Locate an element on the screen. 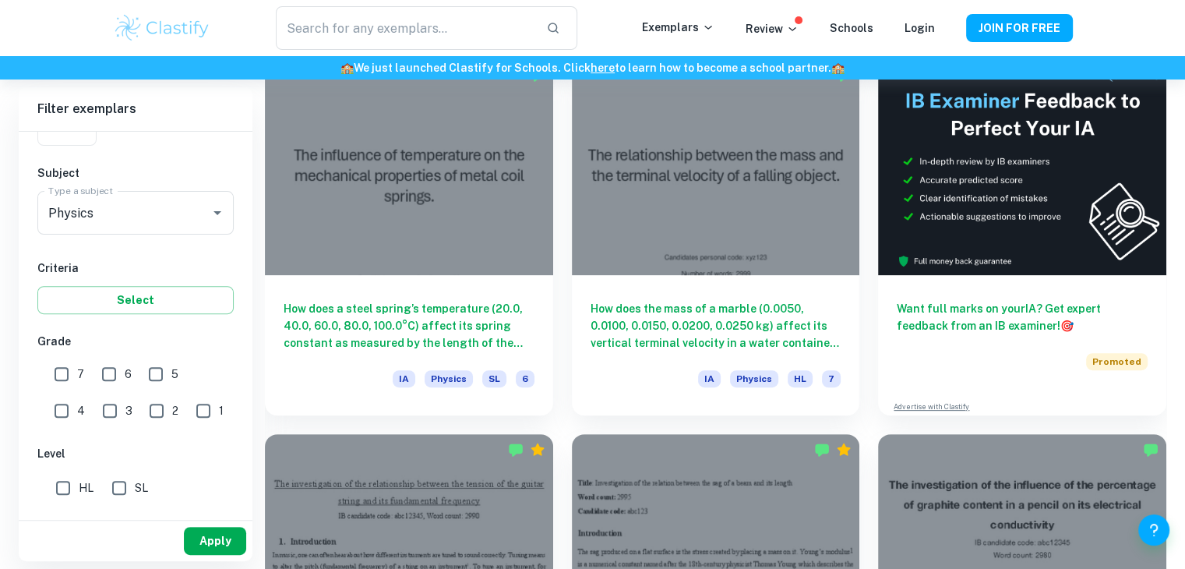  button: Select is located at coordinates (136, 300).